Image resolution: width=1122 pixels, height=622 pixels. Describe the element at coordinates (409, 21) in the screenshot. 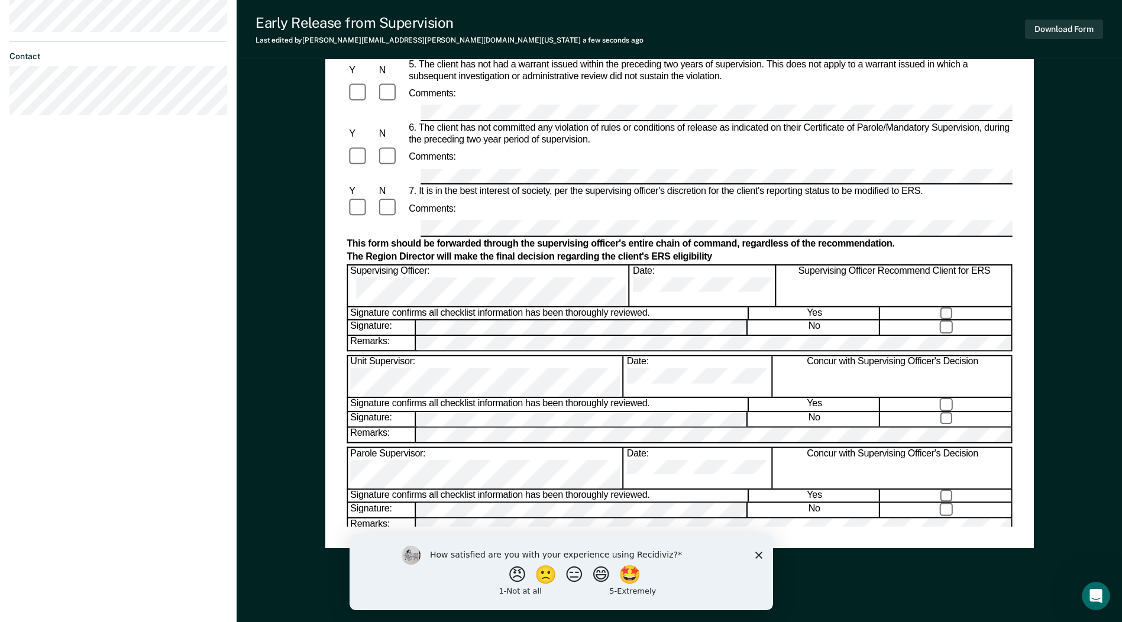

I see `div: Close survey` at that location.